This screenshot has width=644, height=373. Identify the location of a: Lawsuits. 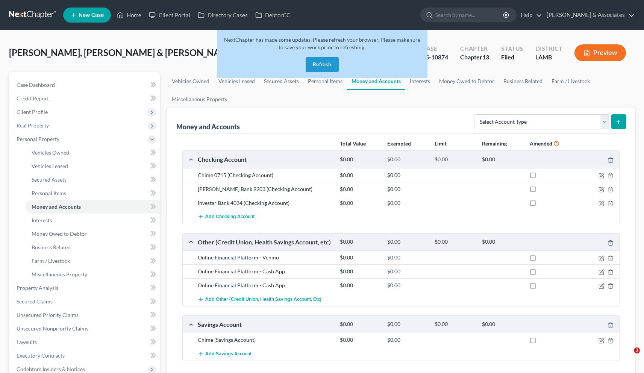
(85, 342).